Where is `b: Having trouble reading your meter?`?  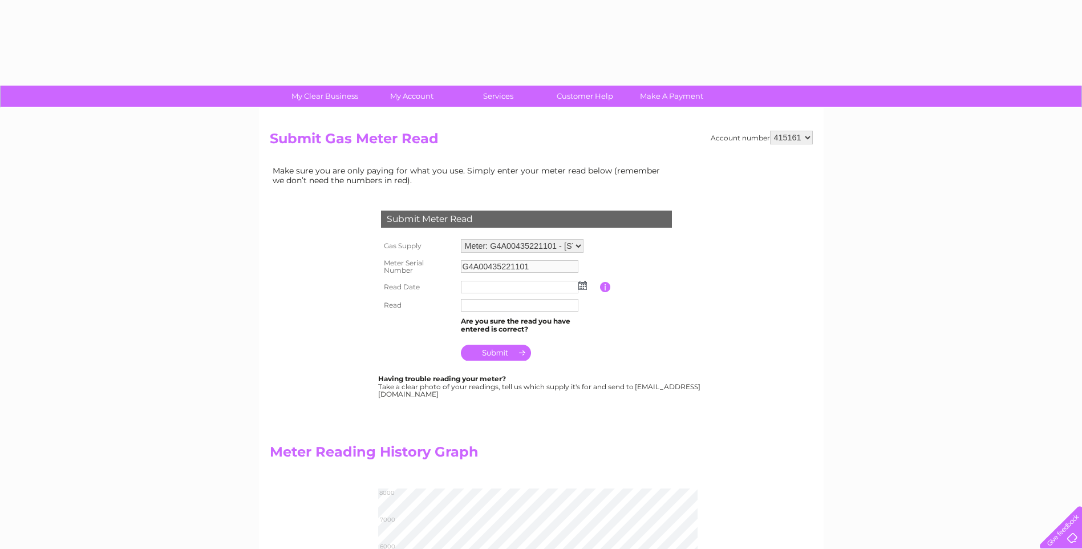
b: Having trouble reading your meter? is located at coordinates (442, 378).